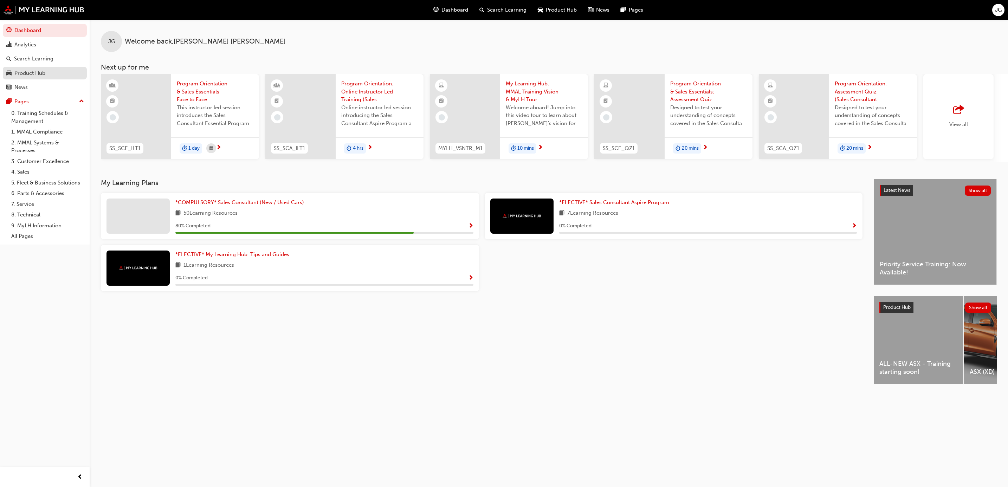 The width and height of the screenshot is (1008, 487). What do you see at coordinates (45, 59) in the screenshot?
I see `a: Search Learning` at bounding box center [45, 59].